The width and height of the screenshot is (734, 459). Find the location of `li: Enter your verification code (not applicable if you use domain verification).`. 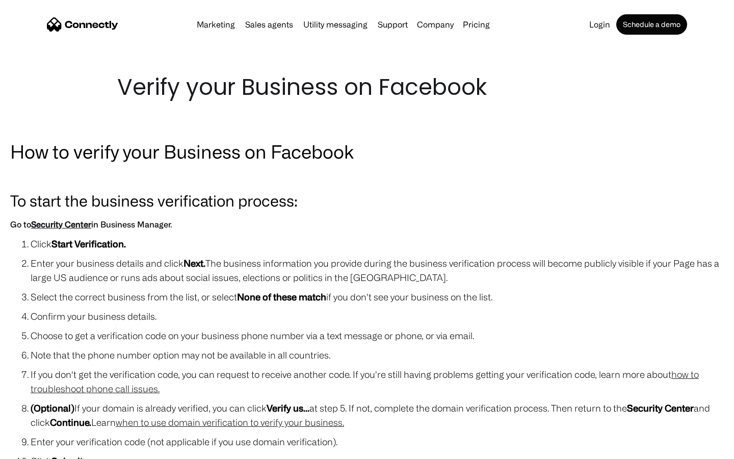

li: Enter your verification code (not applicable if you use domain verification). is located at coordinates (377, 441).